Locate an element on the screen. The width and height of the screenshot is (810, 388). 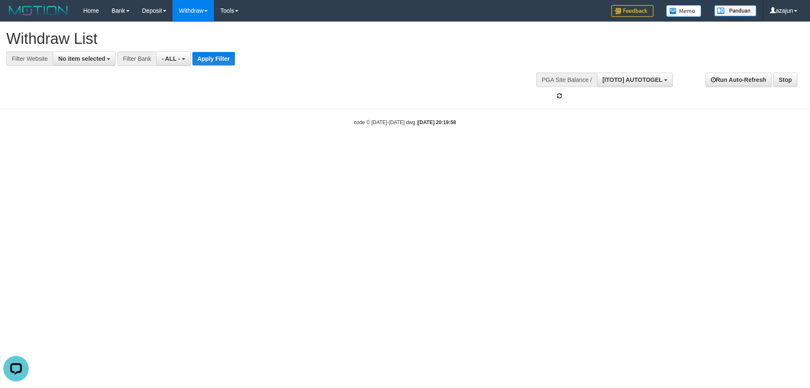
div: Filter Bank is located at coordinates (137, 59).